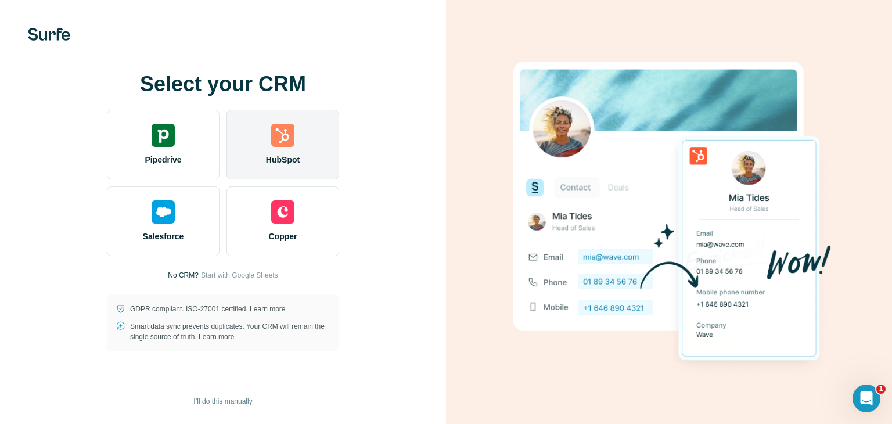 This screenshot has height=424, width=892. Describe the element at coordinates (183, 275) in the screenshot. I see `p: No CRM?` at that location.